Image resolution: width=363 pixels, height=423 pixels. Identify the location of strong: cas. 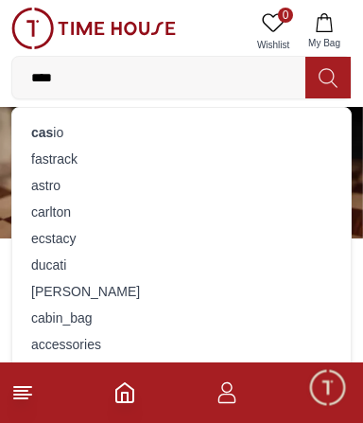
(42, 132).